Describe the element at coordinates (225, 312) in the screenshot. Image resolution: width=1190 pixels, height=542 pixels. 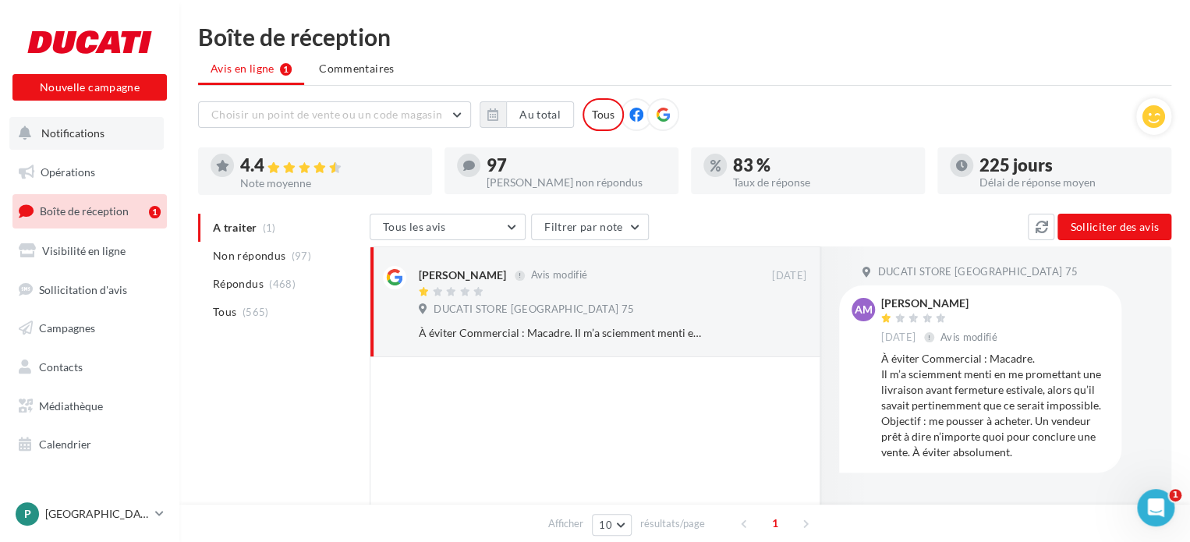
I see `span: Tous` at that location.